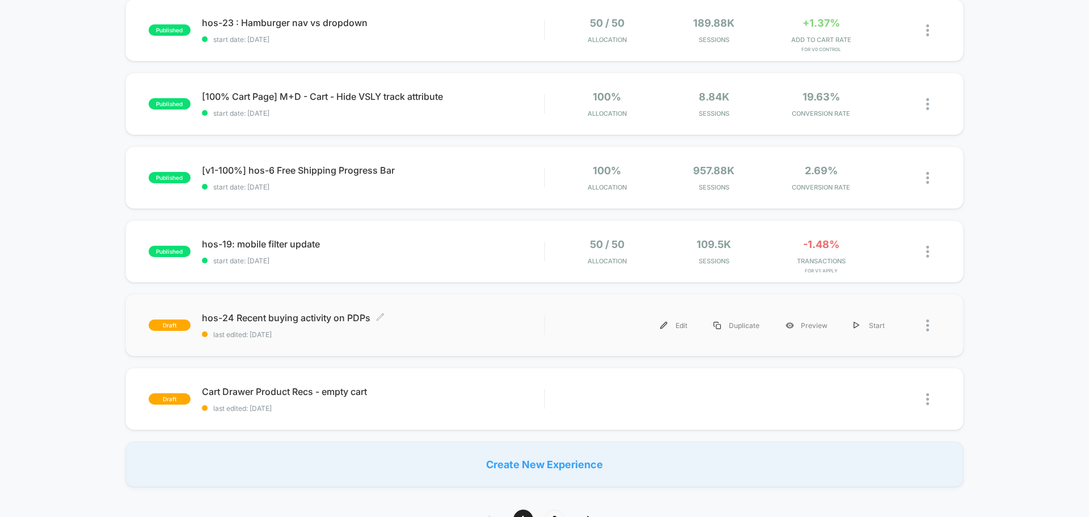 The width and height of the screenshot is (1089, 517). What do you see at coordinates (714, 23) in the screenshot?
I see `span: 189.88k` at bounding box center [714, 23].